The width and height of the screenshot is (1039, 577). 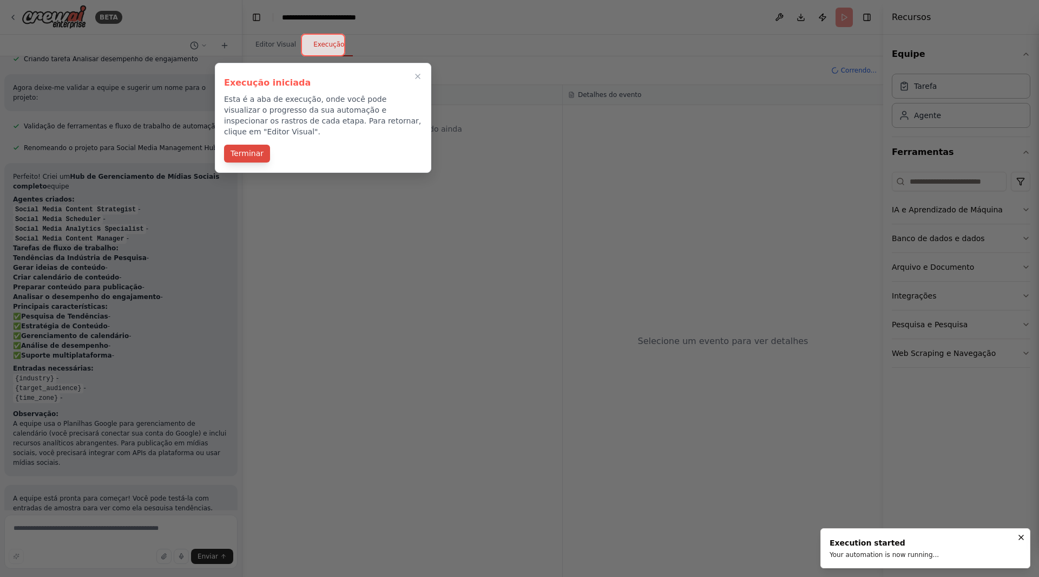 What do you see at coordinates (257, 17) in the screenshot?
I see `button: Ocultar barra lateral esquerda` at bounding box center [257, 17].